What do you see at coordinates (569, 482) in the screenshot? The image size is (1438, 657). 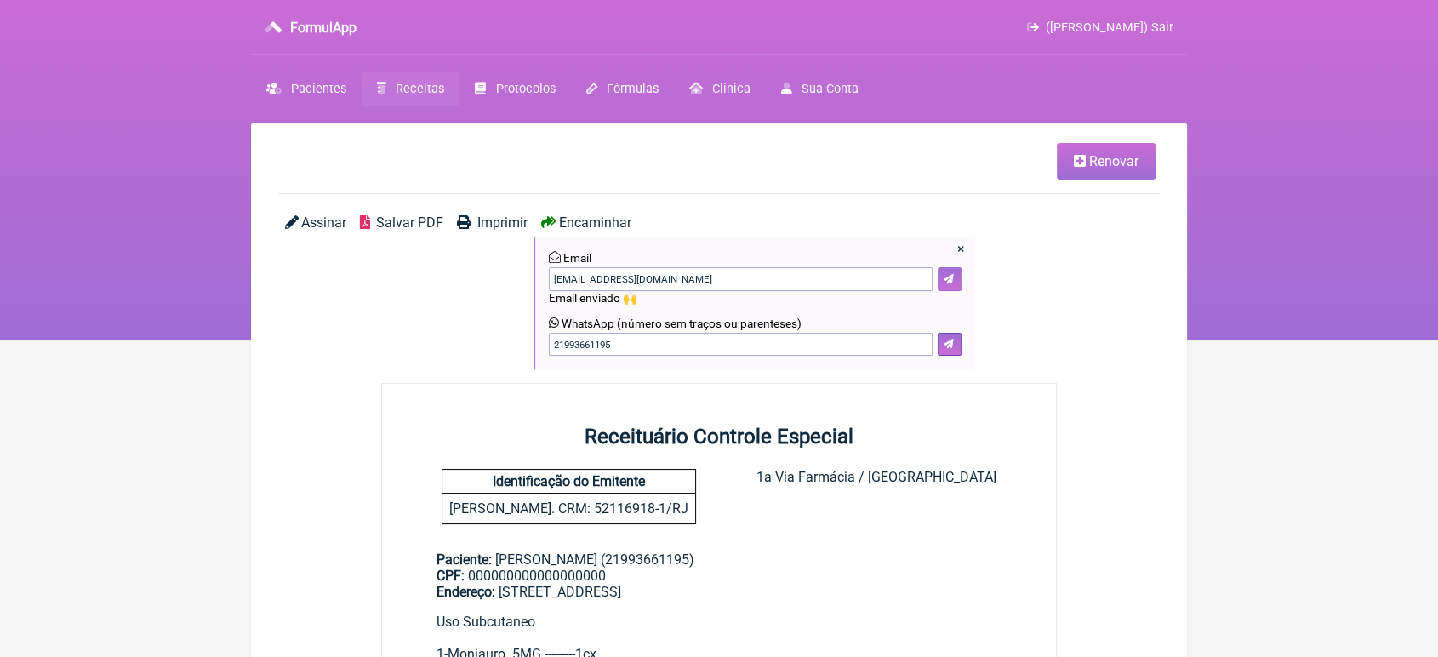 I see `h4: Identificação do Emitente` at bounding box center [569, 482].